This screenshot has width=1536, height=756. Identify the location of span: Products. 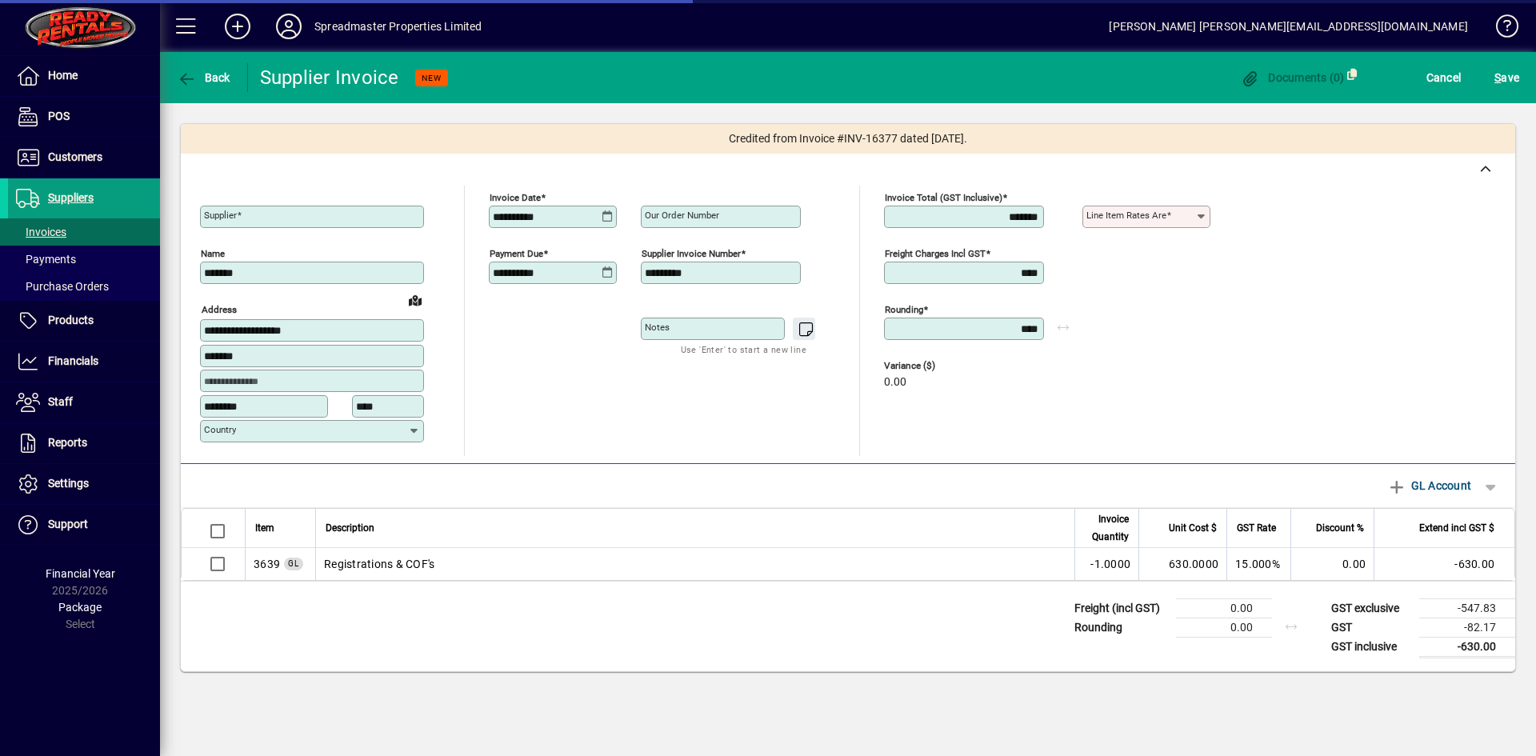
(70, 320).